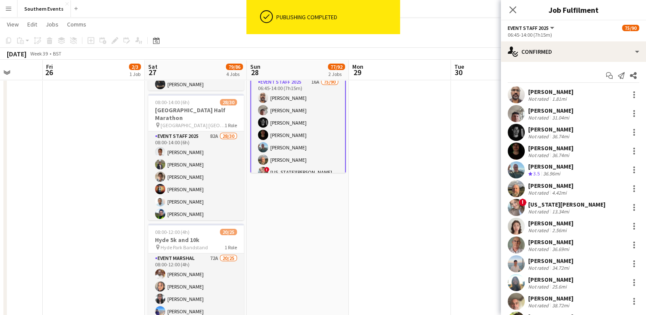 The width and height of the screenshot is (646, 315). I want to click on div: 06:45-14:00 (7h15m), so click(574, 35).